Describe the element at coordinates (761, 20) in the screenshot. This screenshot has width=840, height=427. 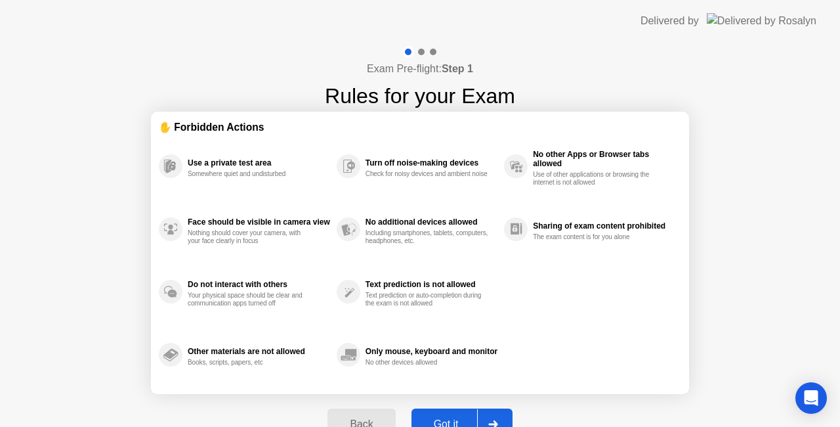
I see `img: Delivered by Rosalyn` at that location.